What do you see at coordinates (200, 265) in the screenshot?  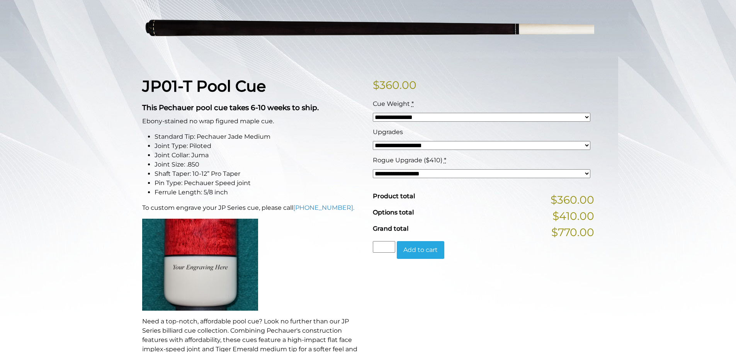 I see `img: An image of a cue butt with the words "YOUR ENGRAVING HERE".` at bounding box center [200, 265].